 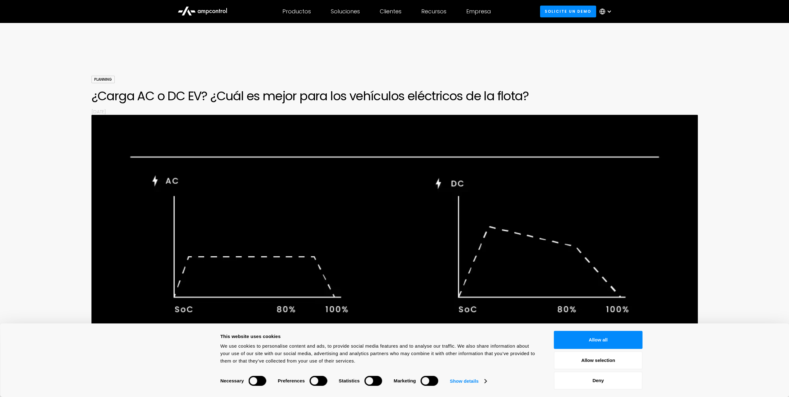 What do you see at coordinates (479, 11) in the screenshot?
I see `div: Empresa` at bounding box center [479, 11].